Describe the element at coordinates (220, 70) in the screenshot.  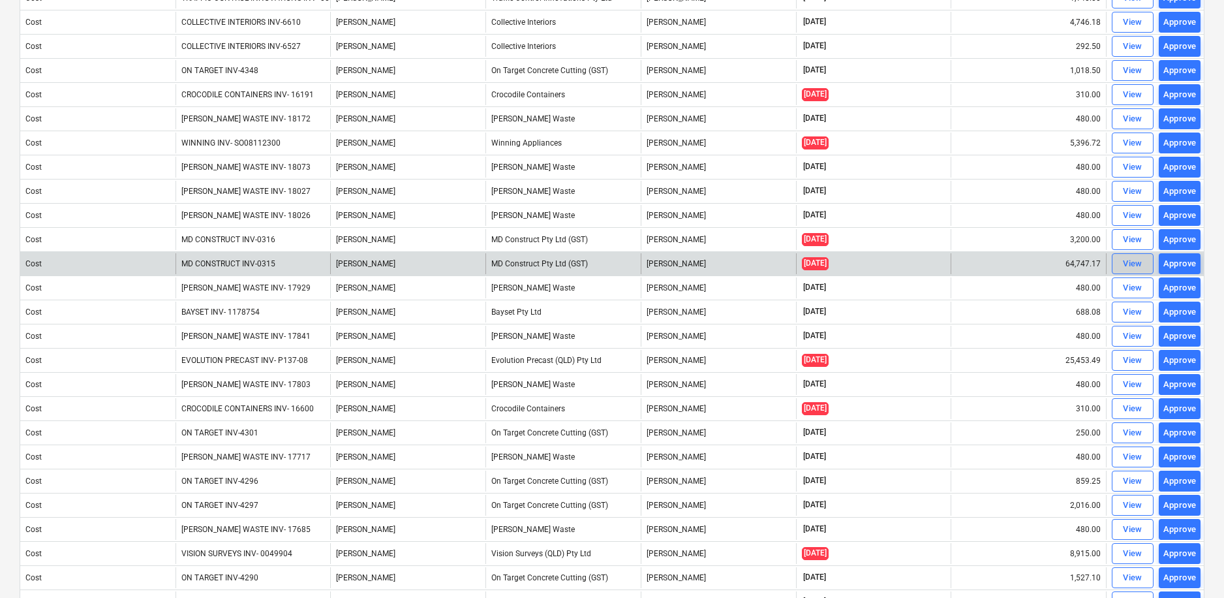
I see `div: ON TARGET INV-4348` at that location.